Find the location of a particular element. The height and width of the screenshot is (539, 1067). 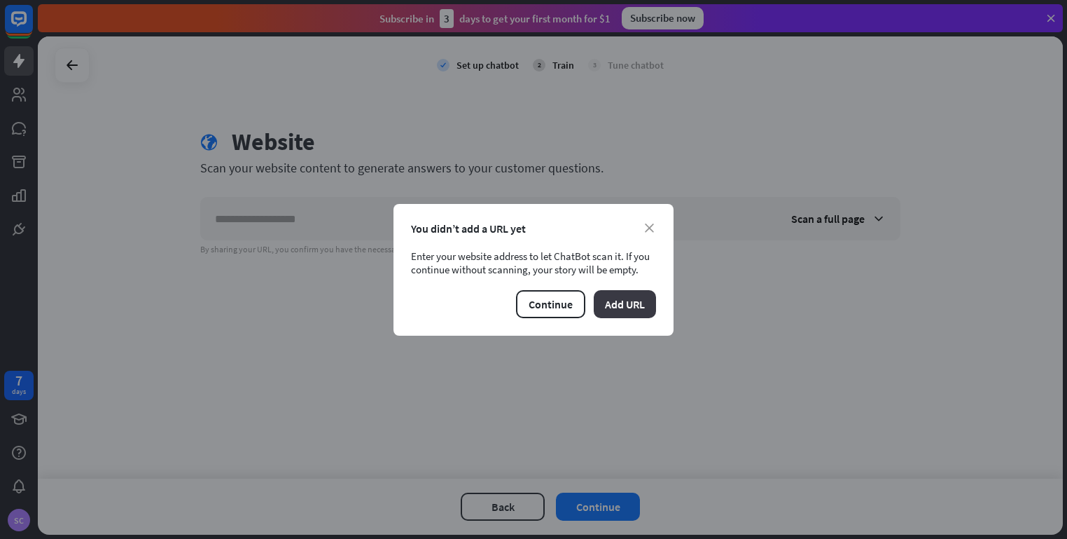

button: Open LiveChat chat widget is located at coordinates (32, 27).